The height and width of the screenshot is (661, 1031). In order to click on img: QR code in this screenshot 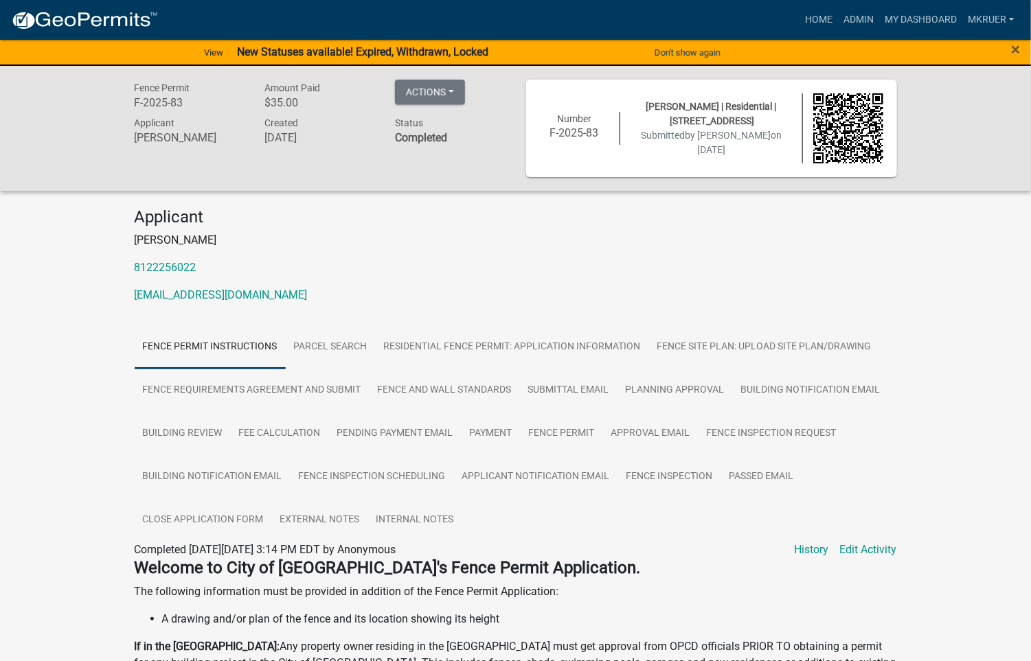, I will do `click(848, 128)`.